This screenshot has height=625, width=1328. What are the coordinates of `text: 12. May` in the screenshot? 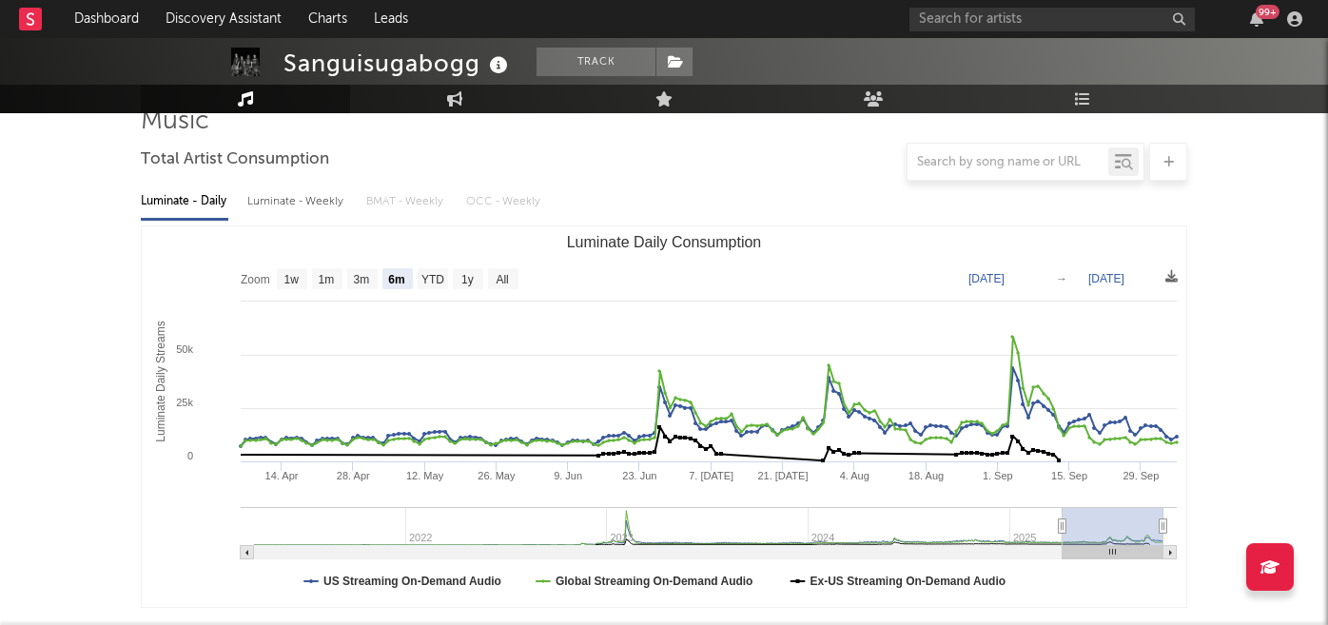 It's located at (425, 476).